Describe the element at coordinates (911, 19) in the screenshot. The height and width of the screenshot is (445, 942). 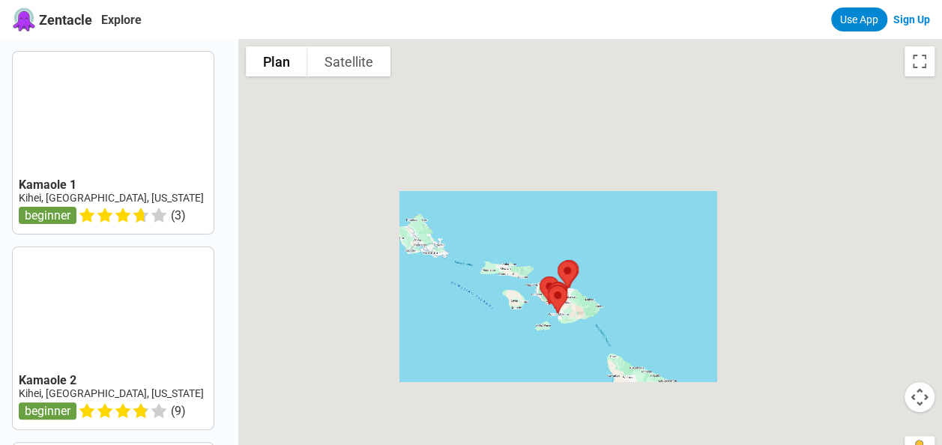
I see `a: Sign Up` at that location.